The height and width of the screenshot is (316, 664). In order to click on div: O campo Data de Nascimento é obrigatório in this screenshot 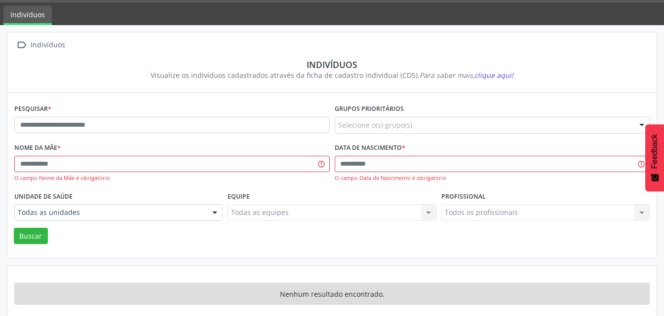, I will do `click(492, 178)`.